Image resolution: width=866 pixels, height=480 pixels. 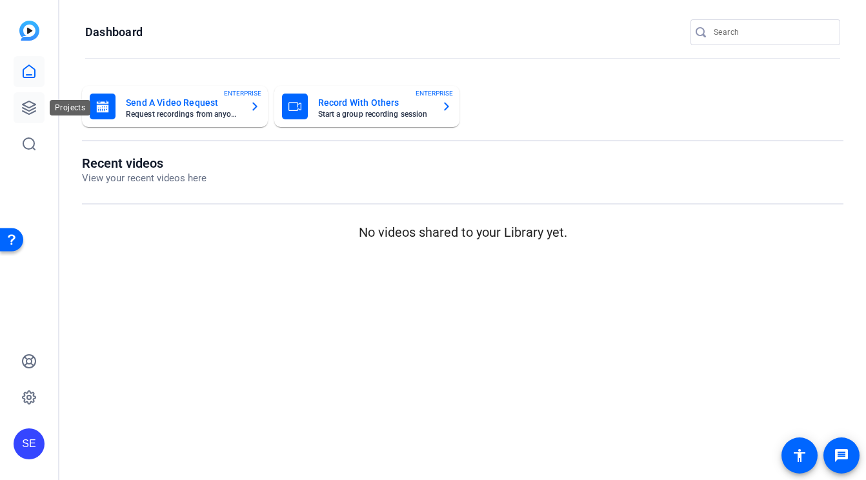 What do you see at coordinates (29, 30) in the screenshot?
I see `img: blue-gradient.svg` at bounding box center [29, 30].